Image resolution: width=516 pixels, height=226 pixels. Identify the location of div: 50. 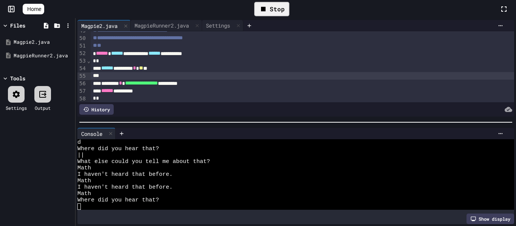
(82, 39).